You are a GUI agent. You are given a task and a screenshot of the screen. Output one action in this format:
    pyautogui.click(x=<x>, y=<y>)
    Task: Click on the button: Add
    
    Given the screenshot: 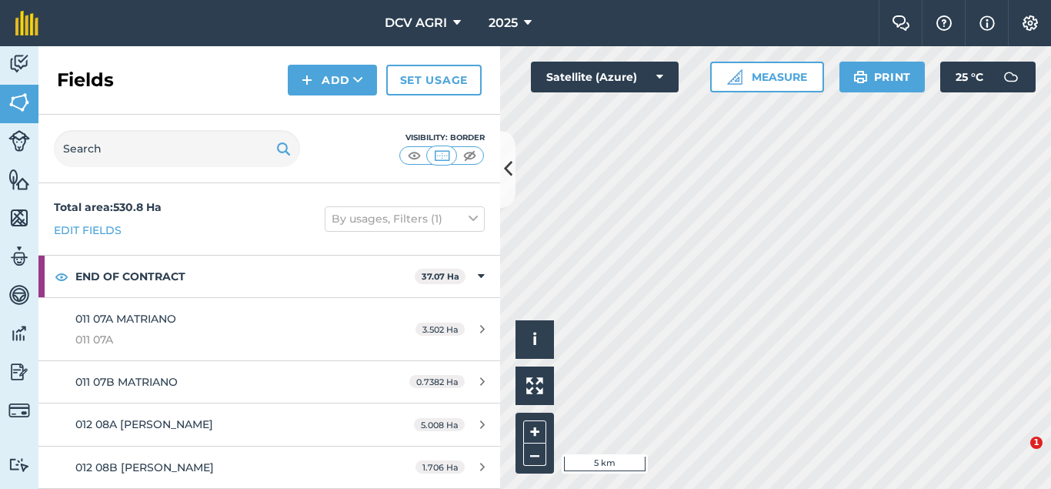 What is the action you would take?
    pyautogui.click(x=332, y=80)
    